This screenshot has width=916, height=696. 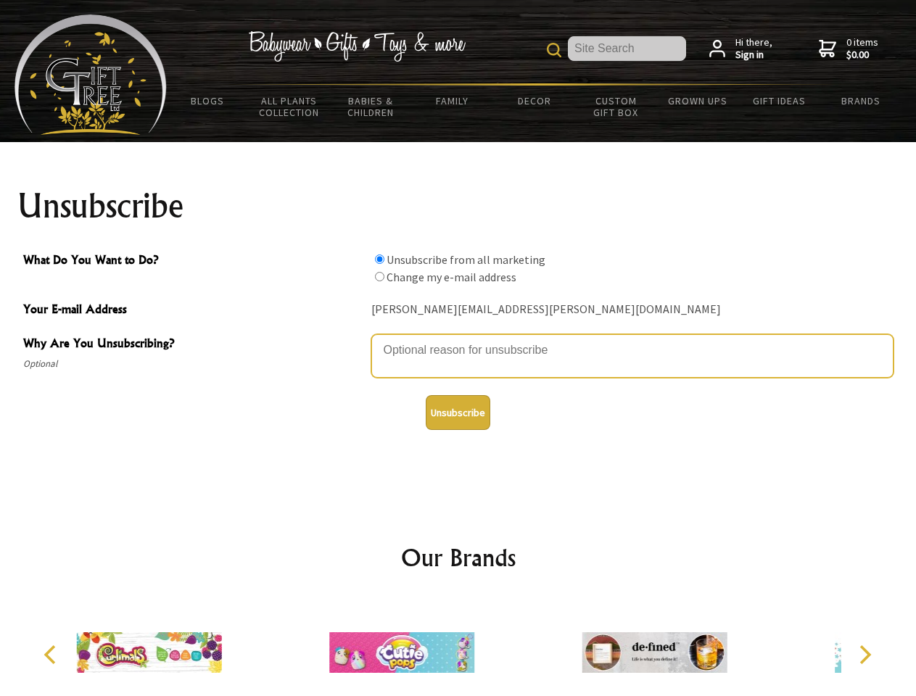 I want to click on span: Hi there,, so click(x=753, y=49).